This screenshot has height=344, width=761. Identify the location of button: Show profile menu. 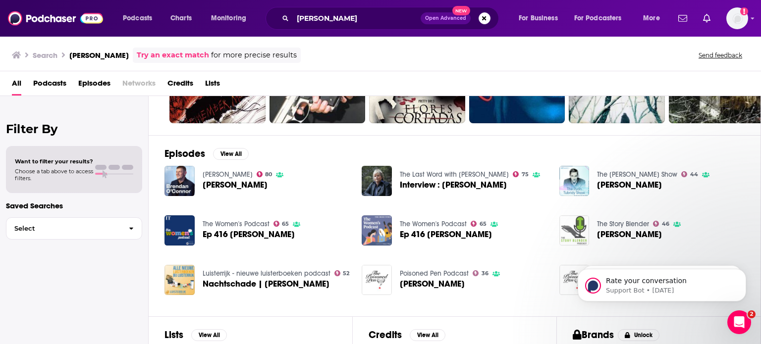
(737, 18).